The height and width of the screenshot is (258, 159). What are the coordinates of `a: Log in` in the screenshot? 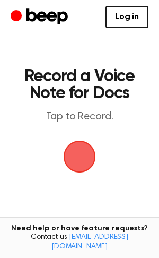 It's located at (127, 17).